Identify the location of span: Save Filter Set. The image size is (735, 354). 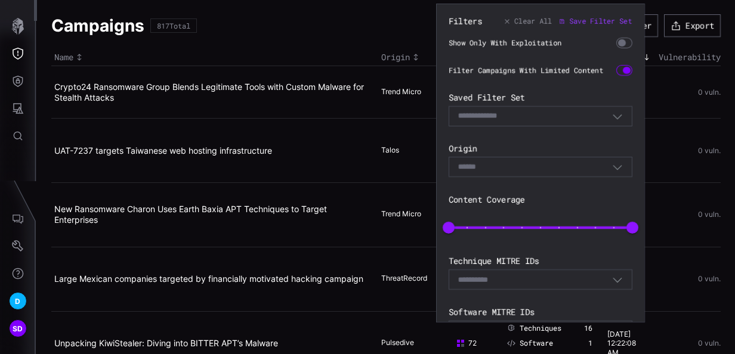
(600, 21).